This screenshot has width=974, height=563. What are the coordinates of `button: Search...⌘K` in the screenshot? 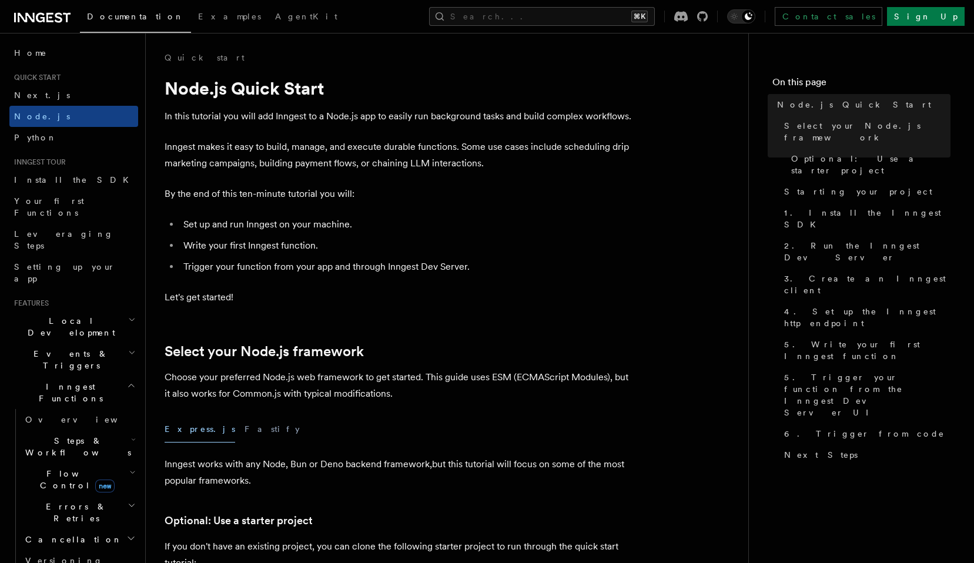 It's located at (542, 16).